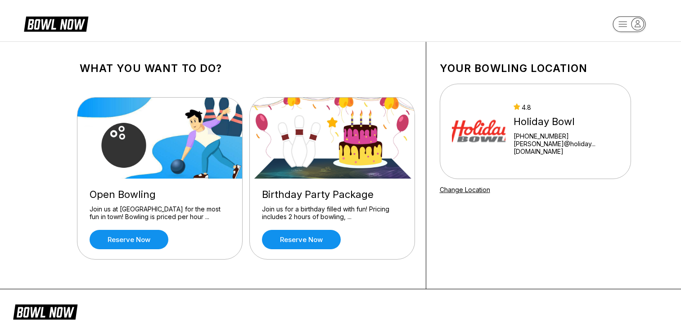  Describe the element at coordinates (333, 138) in the screenshot. I see `img: Birthday Party Package` at that location.